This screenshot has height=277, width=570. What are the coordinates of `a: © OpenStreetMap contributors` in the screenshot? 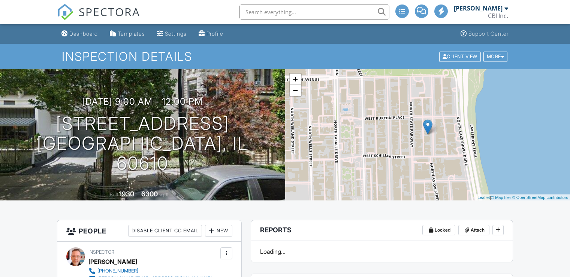 It's located at (540, 197).